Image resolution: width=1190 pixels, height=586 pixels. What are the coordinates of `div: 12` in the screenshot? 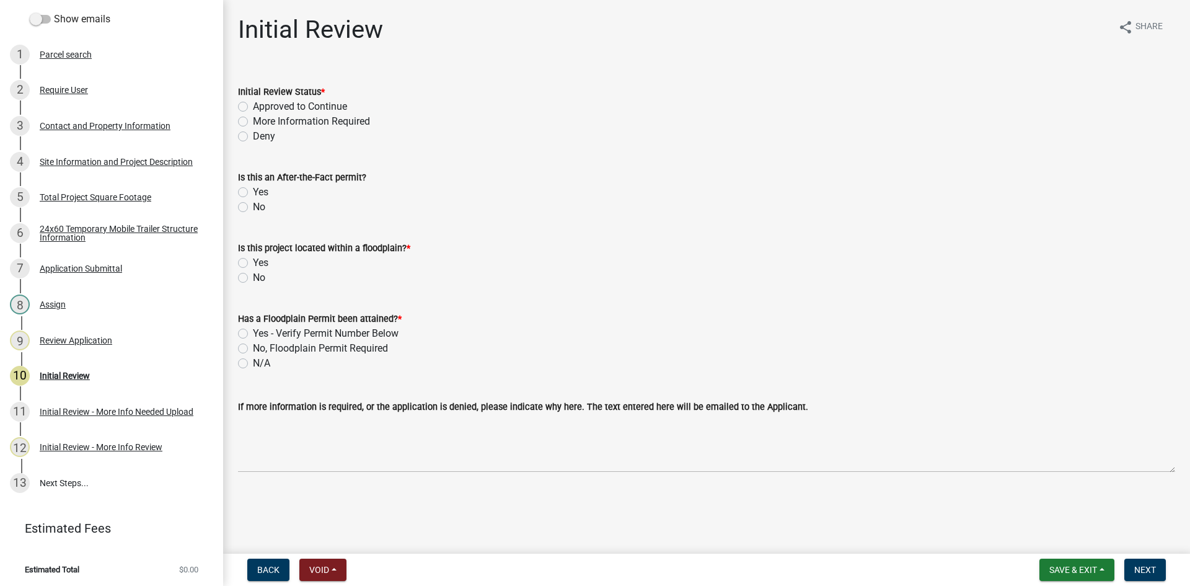 It's located at (20, 447).